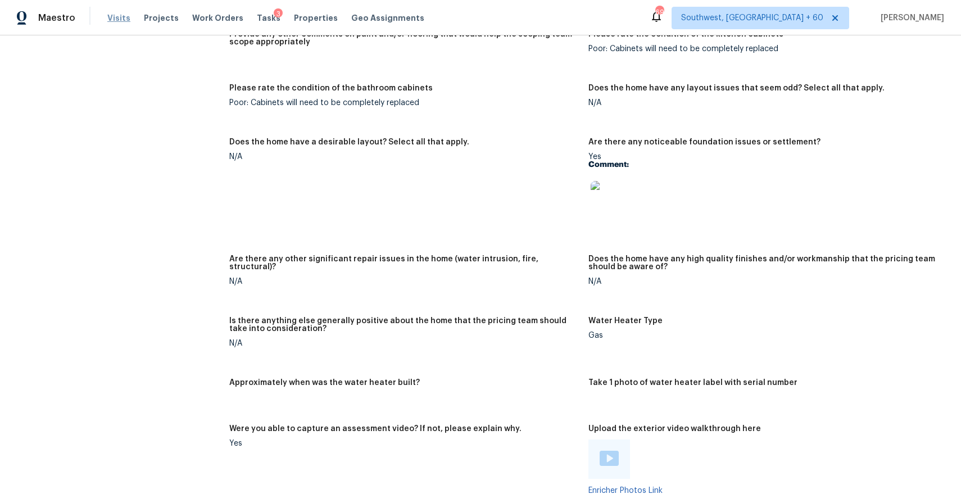 The height and width of the screenshot is (503, 961). What do you see at coordinates (316, 18) in the screenshot?
I see `span: Properties` at bounding box center [316, 18].